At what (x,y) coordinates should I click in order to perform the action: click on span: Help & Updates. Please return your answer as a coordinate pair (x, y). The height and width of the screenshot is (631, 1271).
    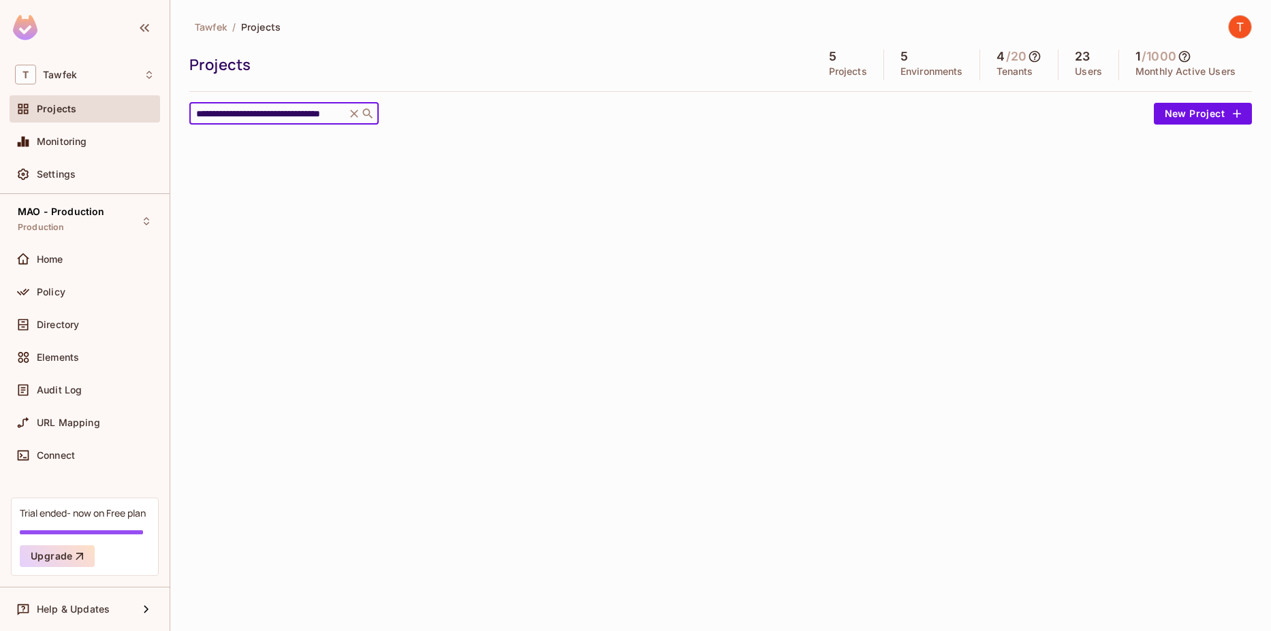
    Looking at the image, I should click on (73, 609).